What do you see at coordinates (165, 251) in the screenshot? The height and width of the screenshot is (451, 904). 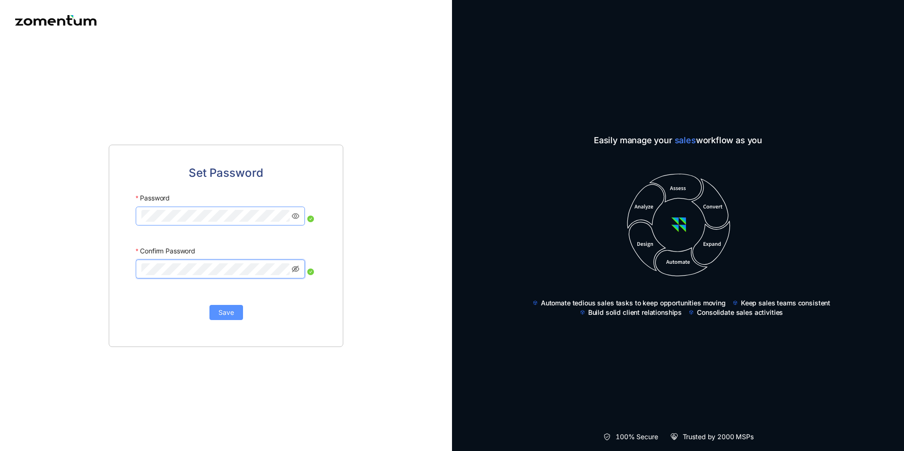 I see `label: Confirm Password` at bounding box center [165, 251].